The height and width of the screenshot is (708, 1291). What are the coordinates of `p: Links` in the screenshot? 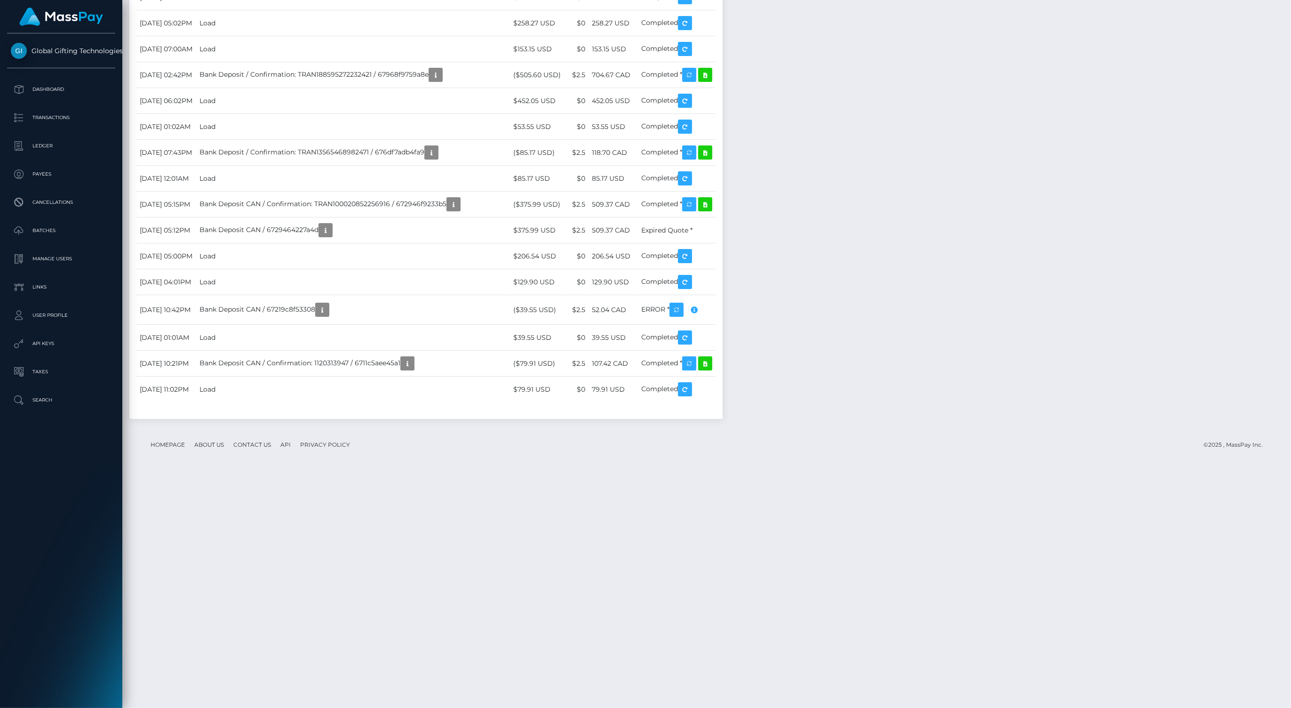 It's located at (61, 287).